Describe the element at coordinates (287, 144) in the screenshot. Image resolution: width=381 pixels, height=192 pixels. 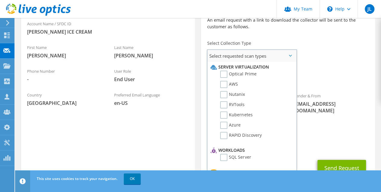
I see `div: CC & Reply To` at that location.